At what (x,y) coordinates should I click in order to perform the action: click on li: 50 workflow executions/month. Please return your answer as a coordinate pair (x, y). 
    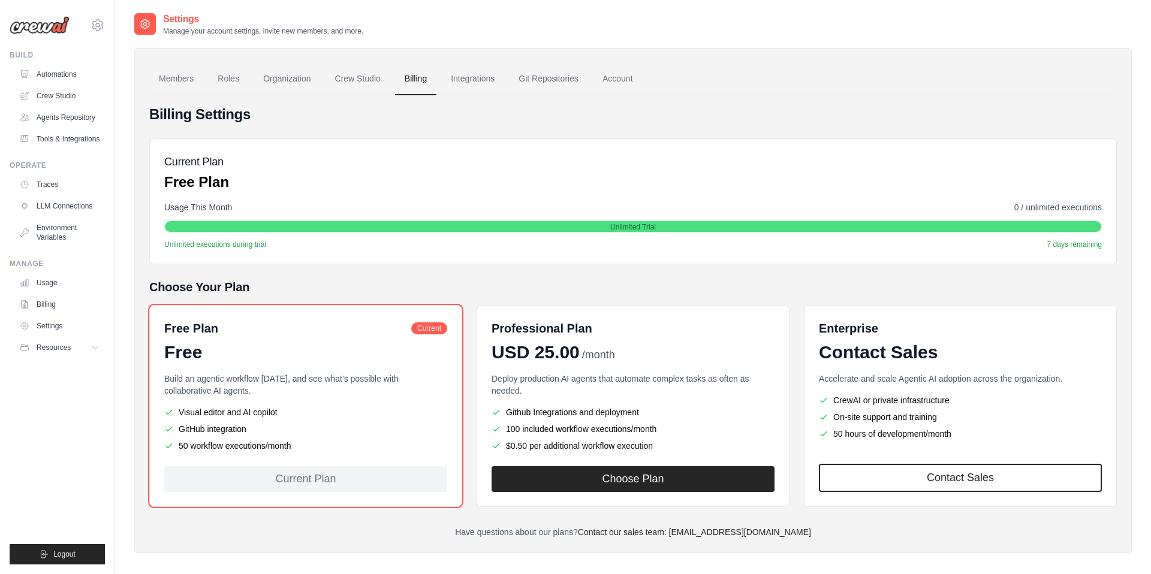
    Looking at the image, I should click on (306, 446).